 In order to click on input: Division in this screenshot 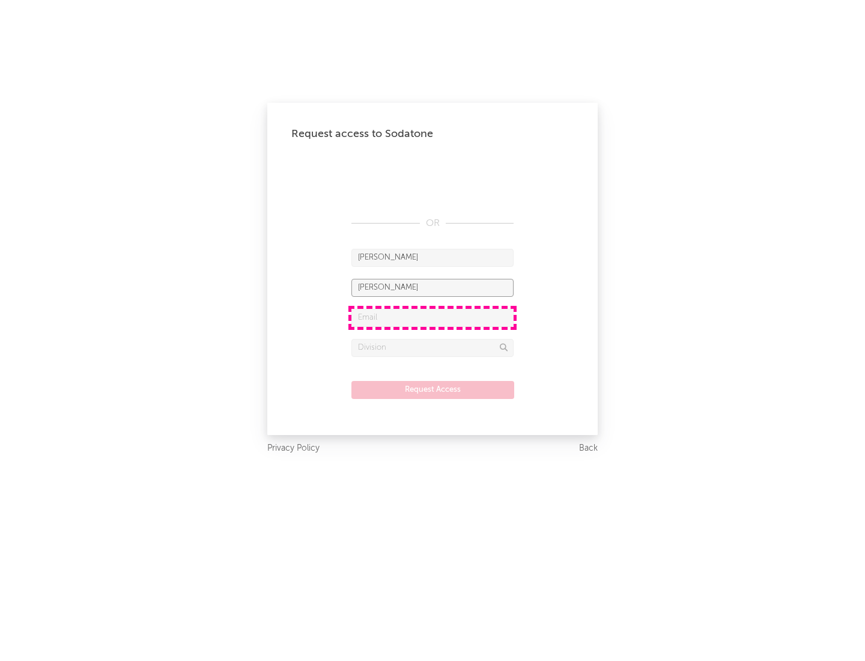, I will do `click(433, 348)`.